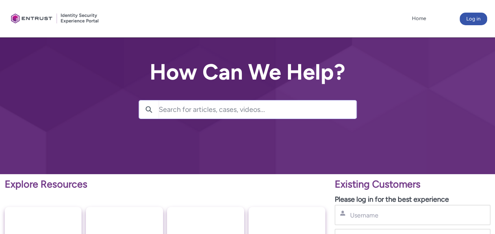  Describe the element at coordinates (412, 184) in the screenshot. I see `p: Existing Customers` at that location.